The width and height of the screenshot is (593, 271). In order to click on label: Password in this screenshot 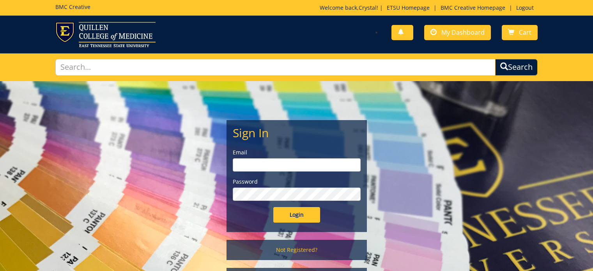, I will do `click(297, 182)`.